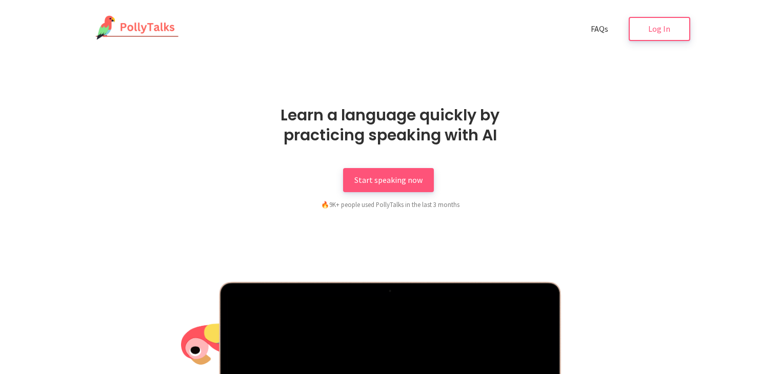  I want to click on div: 9K+ people used PollyTalks in the last 3 months, so click(390, 205).